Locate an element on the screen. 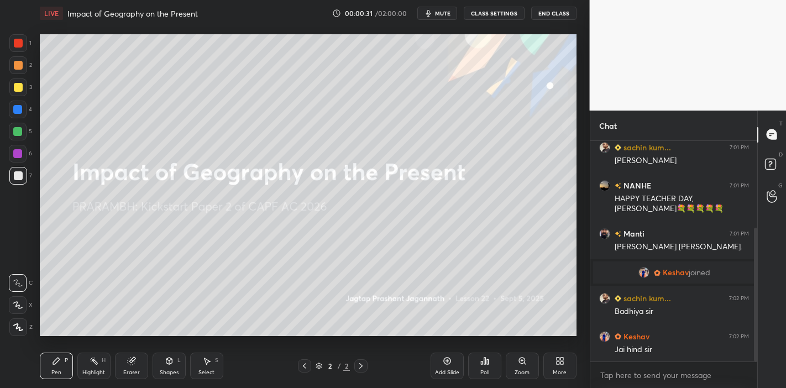 This screenshot has height=388, width=786. div: 1 is located at coordinates (20, 43).